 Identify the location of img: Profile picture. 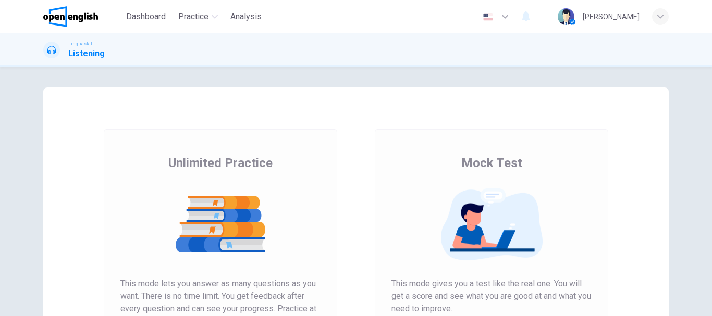
(566, 17).